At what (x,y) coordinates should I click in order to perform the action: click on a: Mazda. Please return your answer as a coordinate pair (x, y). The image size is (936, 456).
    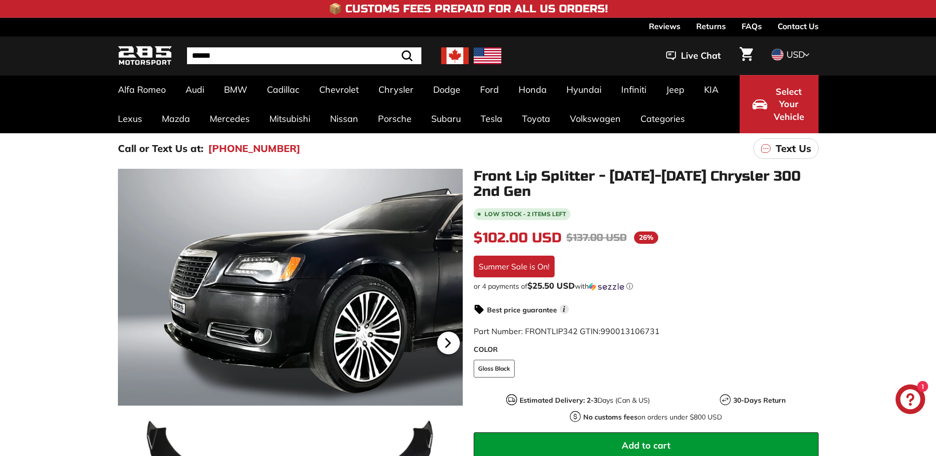
    Looking at the image, I should click on (176, 118).